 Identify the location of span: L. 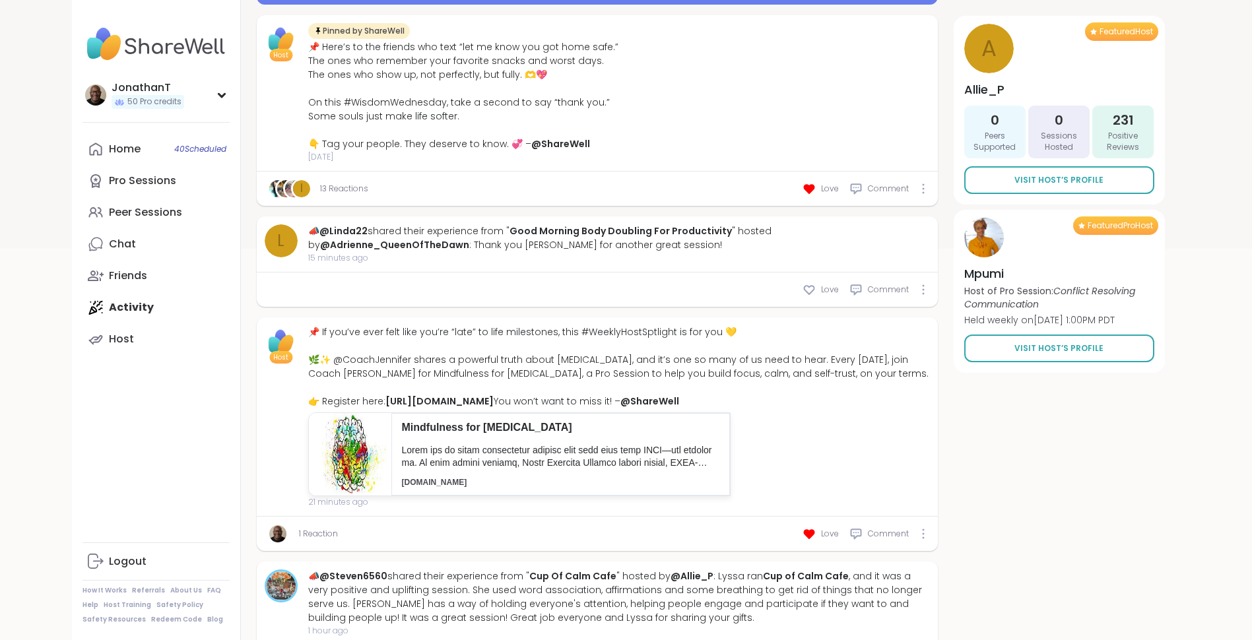
(281, 241).